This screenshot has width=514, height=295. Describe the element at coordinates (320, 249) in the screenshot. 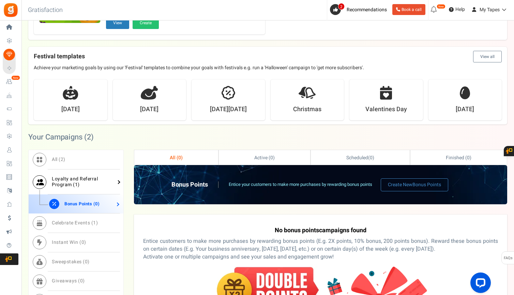

I see `p: Entice customers to make more purchases by rewarding bonus points (E.g. 2X points, 10% bonus, 200...` at that location.